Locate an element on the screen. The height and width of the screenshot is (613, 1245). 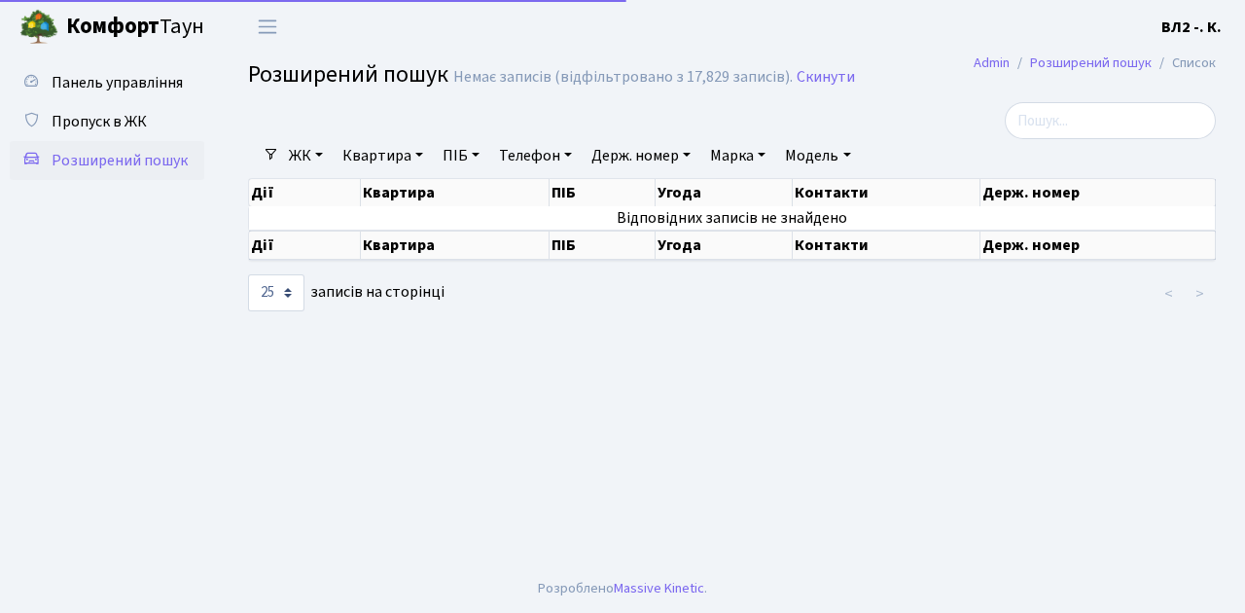
input: Пошук... is located at coordinates (1110, 121).